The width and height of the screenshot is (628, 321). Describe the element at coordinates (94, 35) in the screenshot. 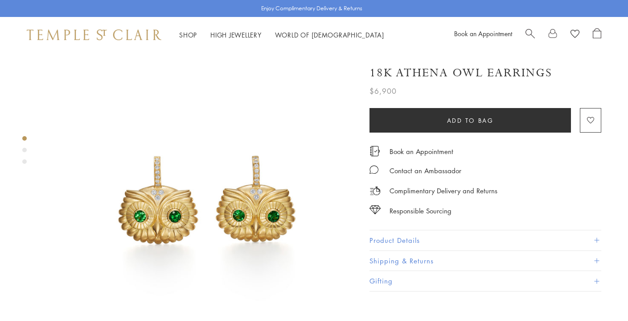

I see `img: Temple St. Clair` at that location.